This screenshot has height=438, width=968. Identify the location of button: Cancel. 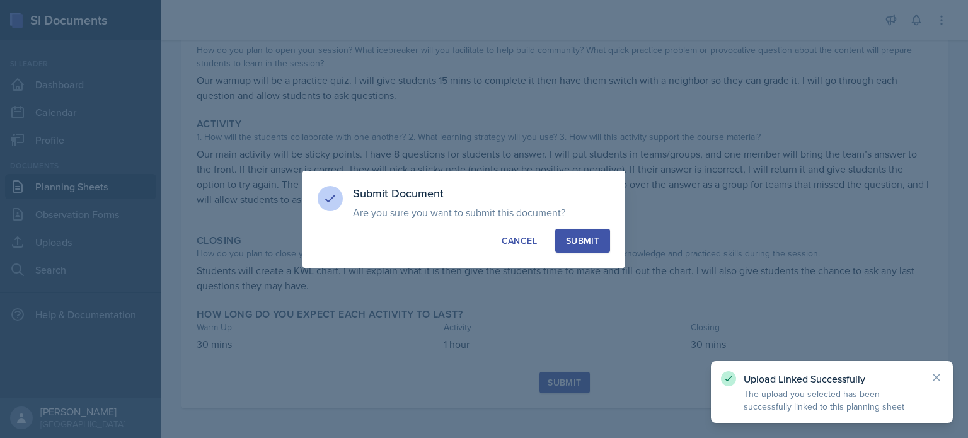
(519, 241).